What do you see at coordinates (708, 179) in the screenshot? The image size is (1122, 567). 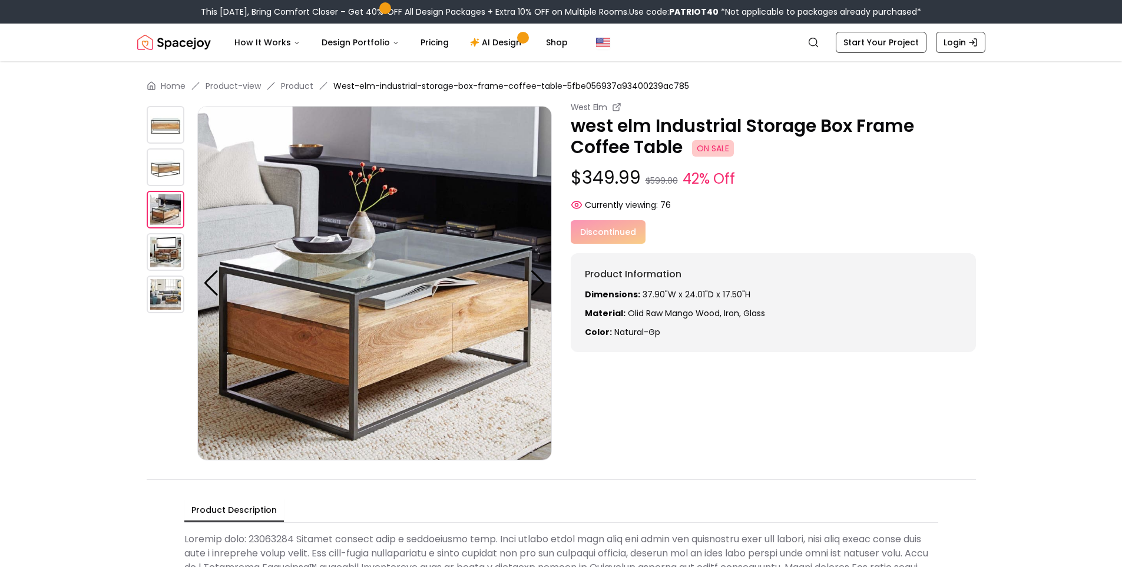 I see `small: 42% Off` at bounding box center [708, 179].